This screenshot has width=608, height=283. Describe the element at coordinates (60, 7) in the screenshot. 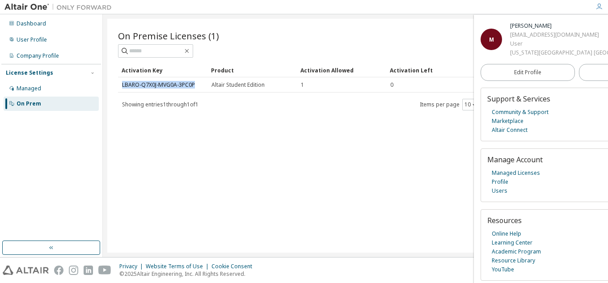

I see `img: Altair One` at that location.